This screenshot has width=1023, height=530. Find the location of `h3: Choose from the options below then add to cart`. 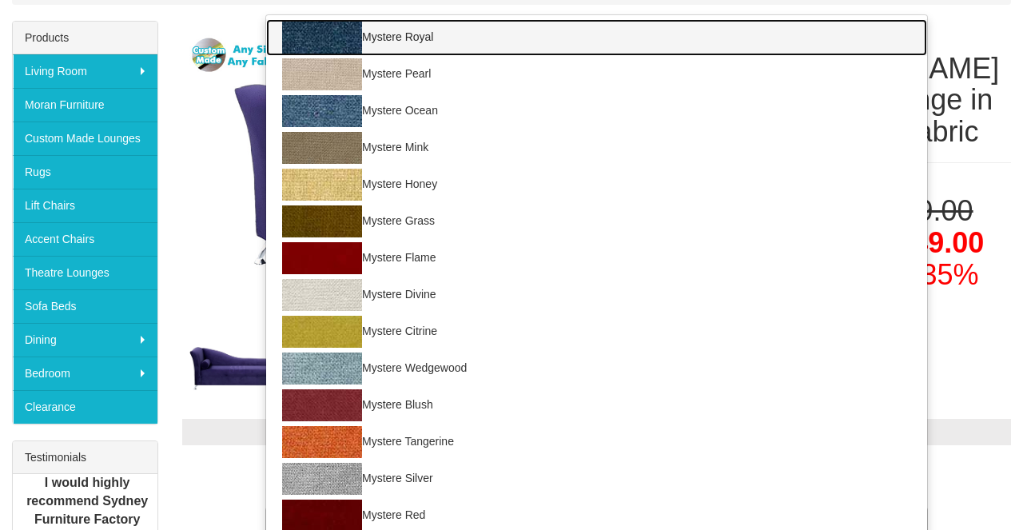

h3: Choose from the options below then add to cart is located at coordinates (596, 472).